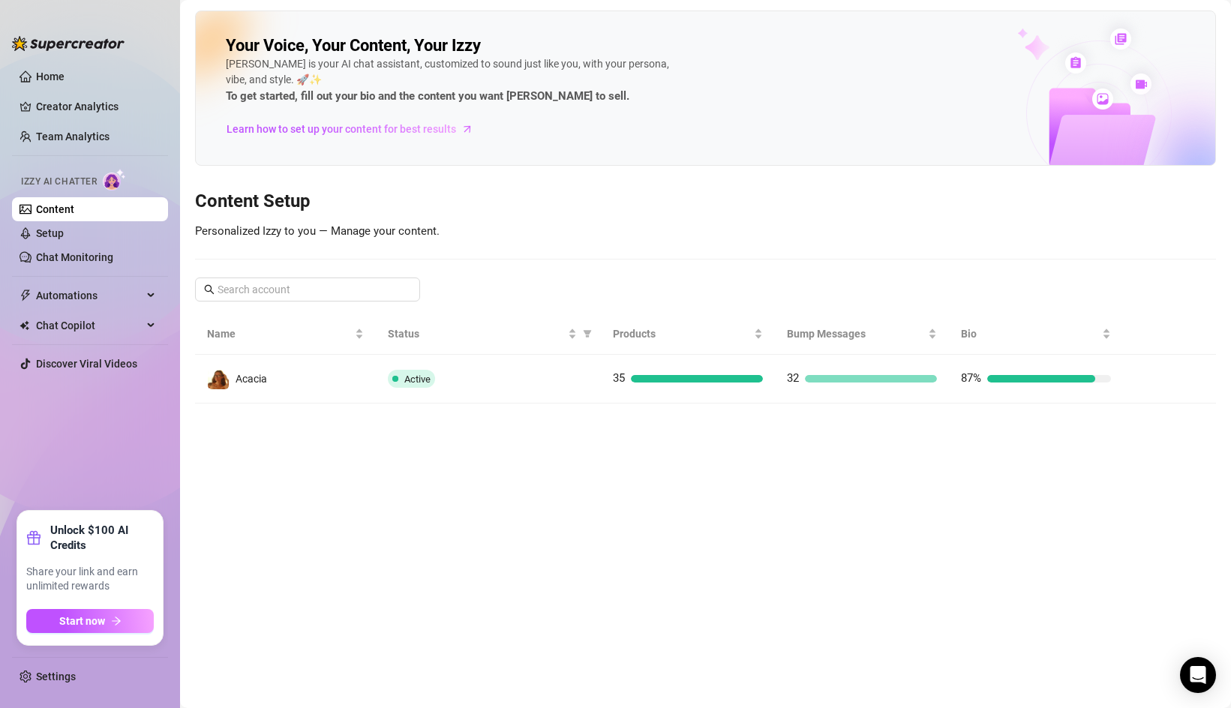  Describe the element at coordinates (50, 77) in the screenshot. I see `a: Home` at that location.